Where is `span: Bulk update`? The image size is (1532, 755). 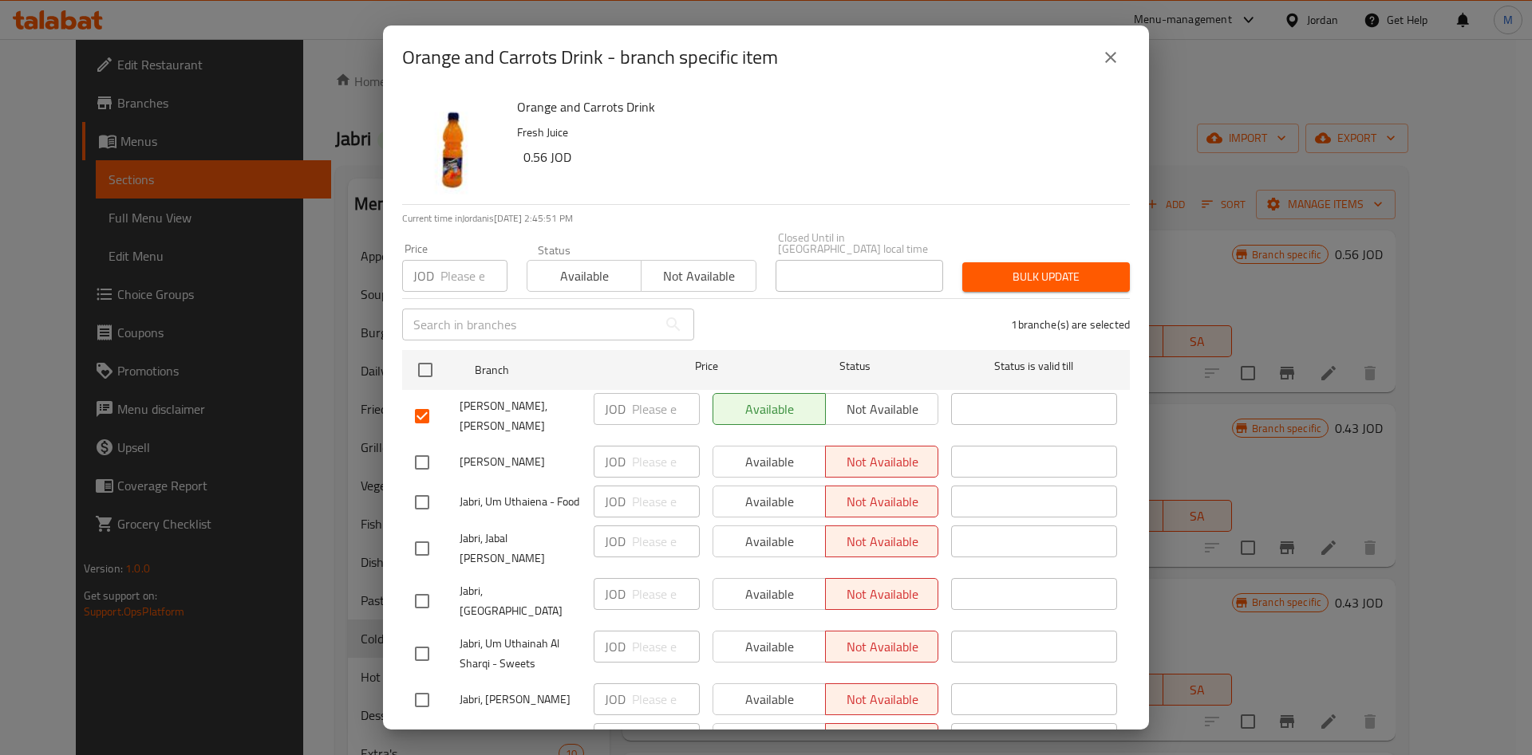
span: Bulk update is located at coordinates (1046, 277).